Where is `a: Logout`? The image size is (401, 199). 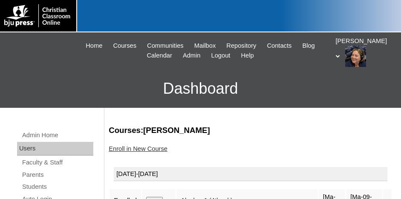 a: Logout is located at coordinates (221, 55).